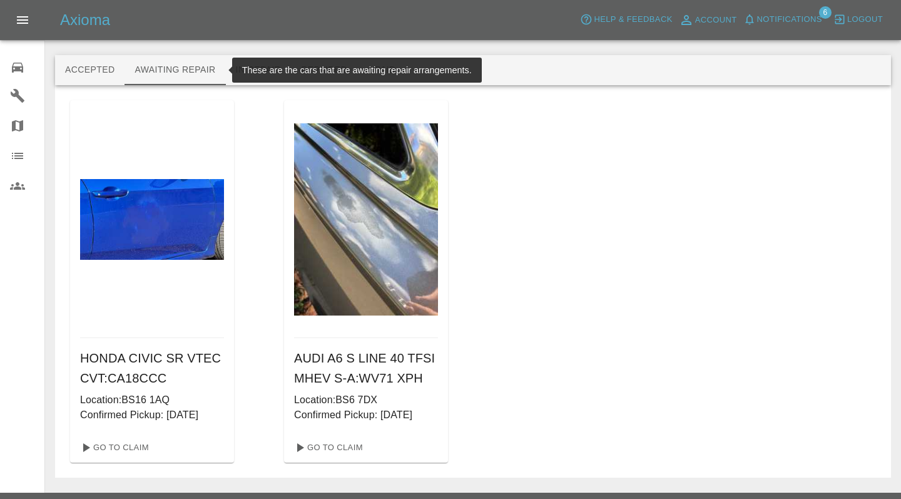 The height and width of the screenshot is (499, 901). Describe the element at coordinates (152, 400) in the screenshot. I see `p: Location: BS16 1AQ` at that location.